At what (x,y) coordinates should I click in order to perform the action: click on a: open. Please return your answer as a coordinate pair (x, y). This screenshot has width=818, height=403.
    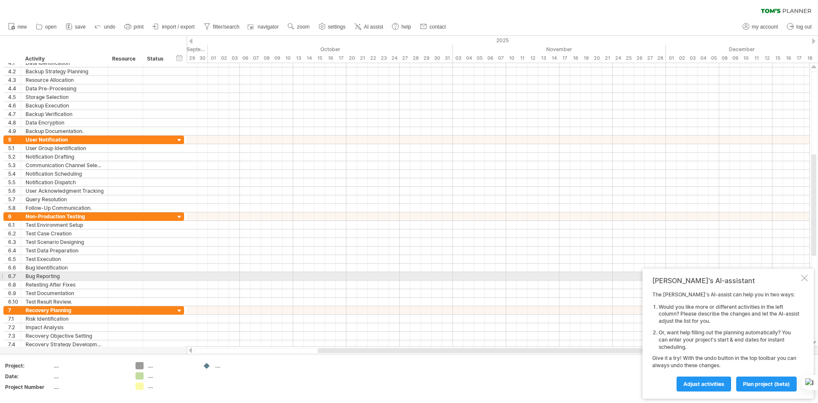
    Looking at the image, I should click on (46, 27).